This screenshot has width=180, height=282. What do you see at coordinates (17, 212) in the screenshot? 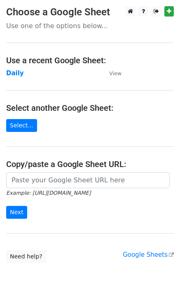
I see `input: Next` at bounding box center [17, 212].